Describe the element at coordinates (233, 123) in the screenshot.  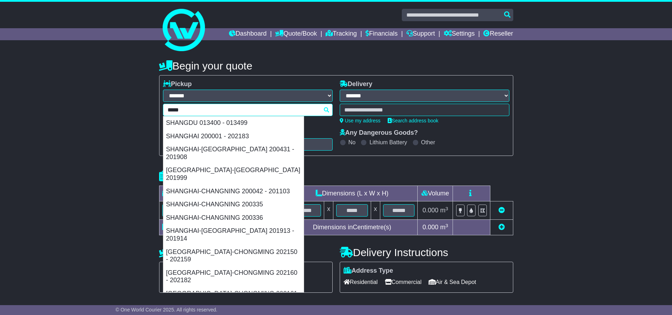
I see `div: SHANGDU 013400 - 013499` at that location.